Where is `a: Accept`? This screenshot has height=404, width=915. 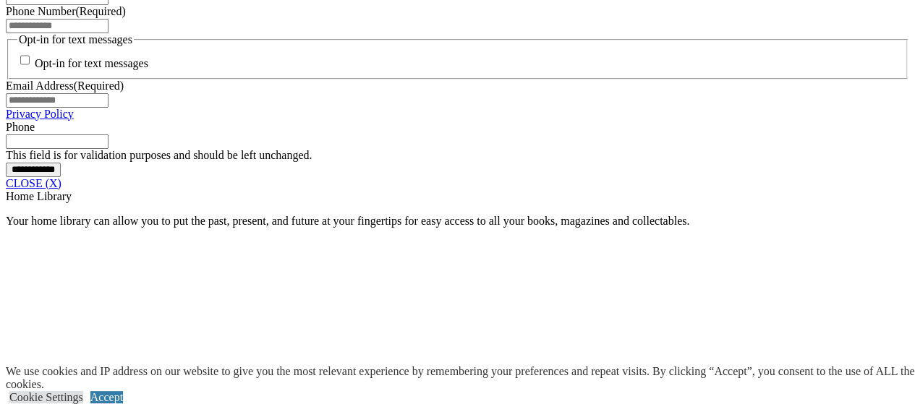
a: Accept is located at coordinates (106, 397).